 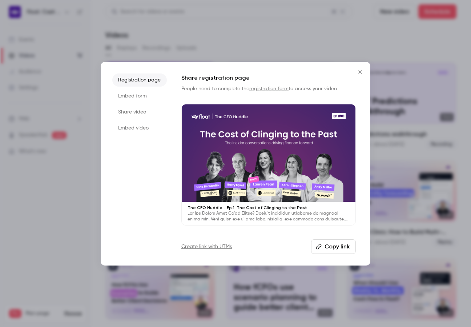 I want to click on li: Registration page, so click(x=140, y=80).